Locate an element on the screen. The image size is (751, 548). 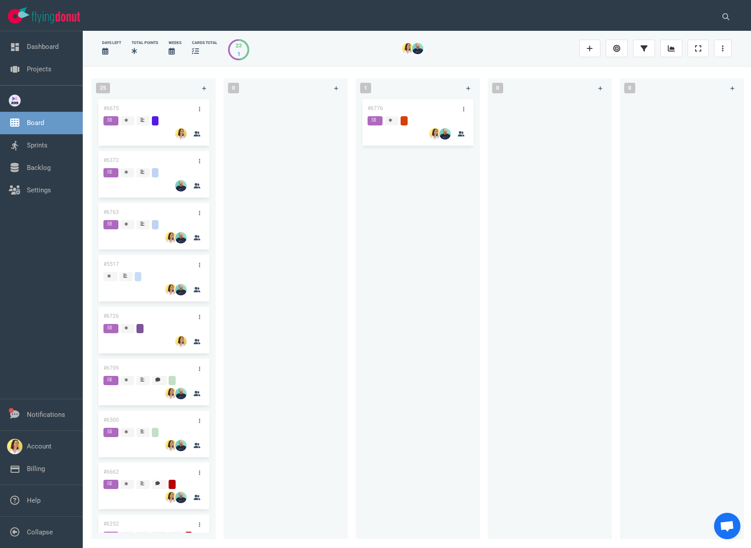
a: Dashboard is located at coordinates (43, 47).